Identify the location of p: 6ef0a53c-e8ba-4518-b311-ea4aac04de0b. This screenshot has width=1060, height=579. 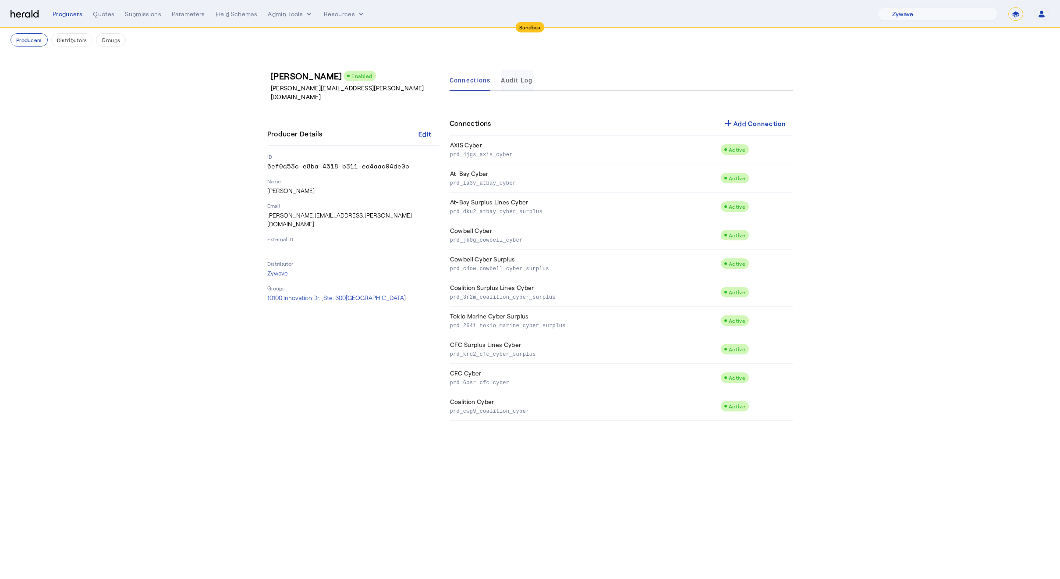
(353, 166).